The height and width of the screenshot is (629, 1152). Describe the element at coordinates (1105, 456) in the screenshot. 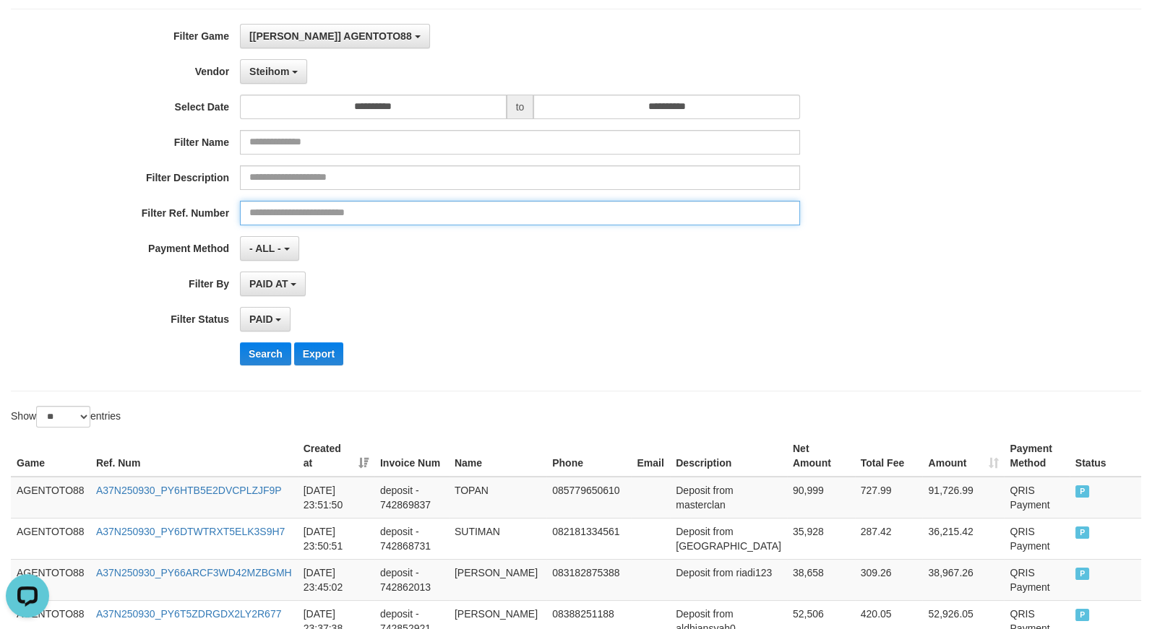

I see `th: Status` at that location.